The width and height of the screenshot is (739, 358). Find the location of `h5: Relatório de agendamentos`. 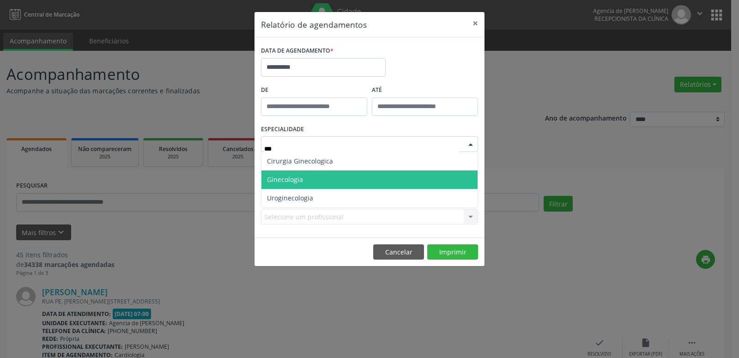

h5: Relatório de agendamentos is located at coordinates (314, 24).